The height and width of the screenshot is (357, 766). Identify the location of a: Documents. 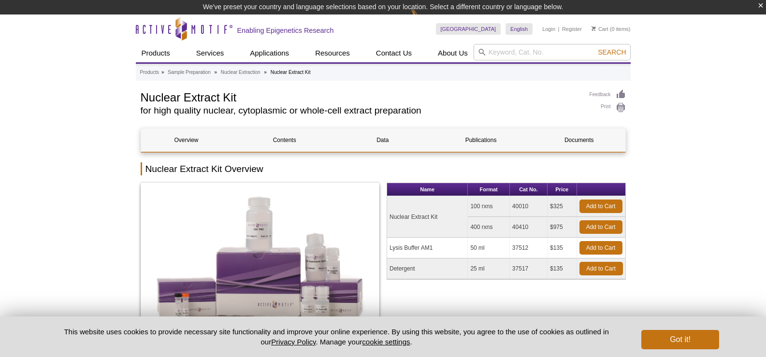
(579, 140).